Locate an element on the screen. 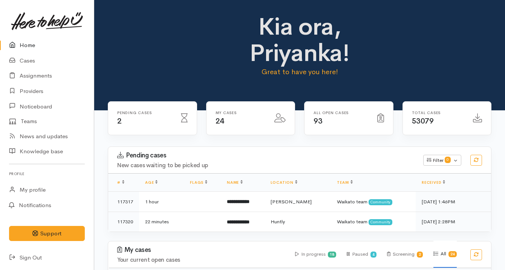 The width and height of the screenshot is (505, 270). div: Paused is located at coordinates (361, 254).